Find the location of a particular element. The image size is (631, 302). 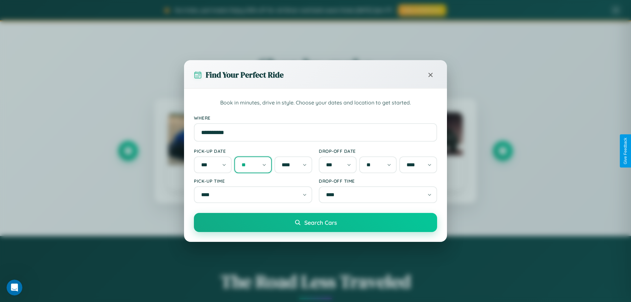

p: Book in minutes, drive in style. Choose your dates and location to get started. is located at coordinates (316, 103).